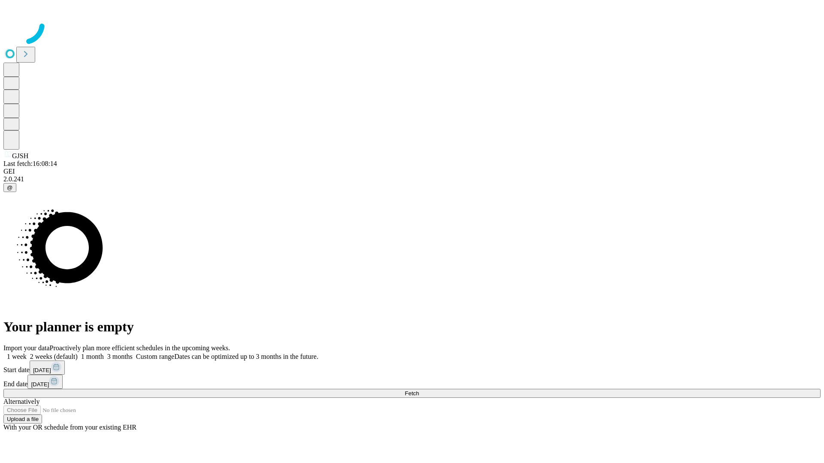  I want to click on span: 1 month, so click(92, 357).